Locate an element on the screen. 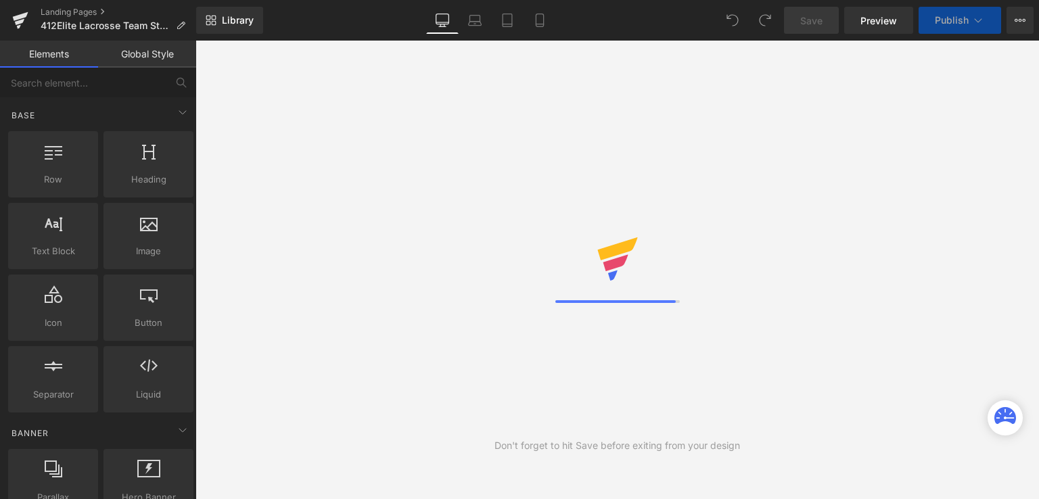 The height and width of the screenshot is (499, 1039). span: Publish is located at coordinates (951, 20).